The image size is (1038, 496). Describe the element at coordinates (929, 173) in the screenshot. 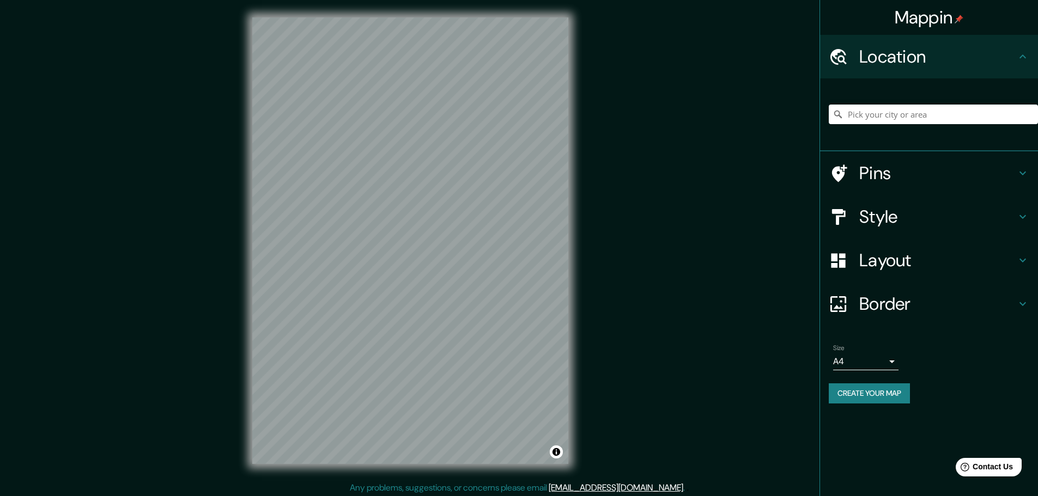

I see `div: Pins` at that location.